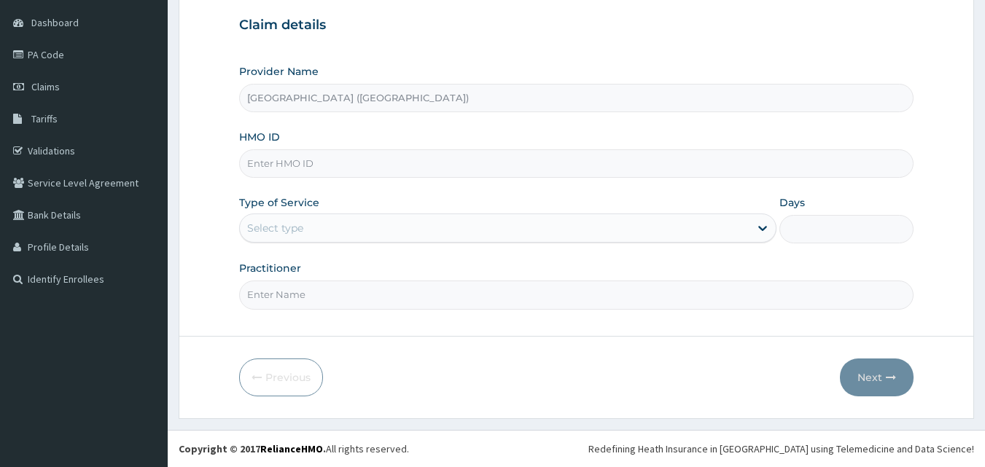  I want to click on label: Days, so click(792, 203).